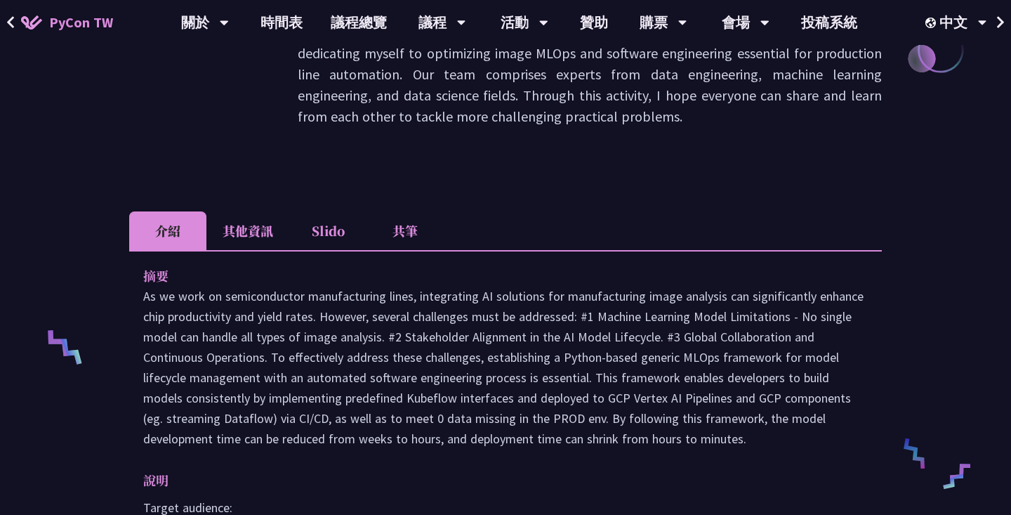 The width and height of the screenshot is (1011, 515). Describe the element at coordinates (405, 230) in the screenshot. I see `li: 共筆` at that location.